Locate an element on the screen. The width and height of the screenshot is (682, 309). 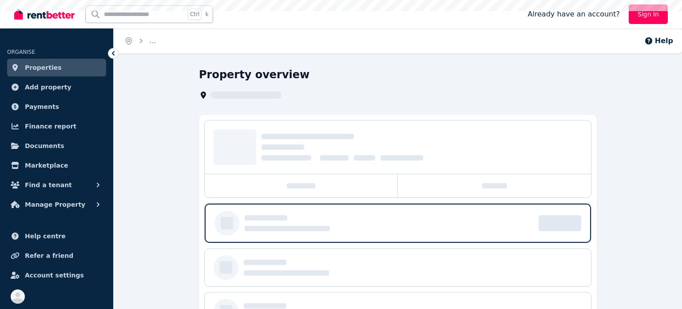
span: Already have an account? is located at coordinates (574, 14).